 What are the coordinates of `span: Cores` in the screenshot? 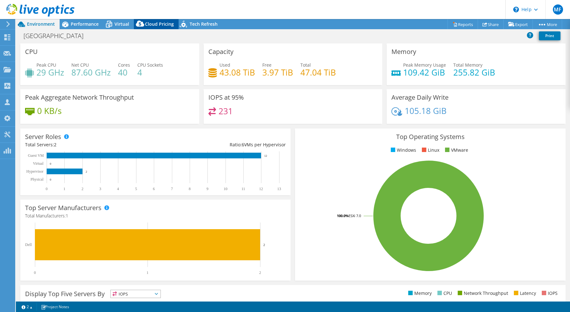 It's located at (124, 65).